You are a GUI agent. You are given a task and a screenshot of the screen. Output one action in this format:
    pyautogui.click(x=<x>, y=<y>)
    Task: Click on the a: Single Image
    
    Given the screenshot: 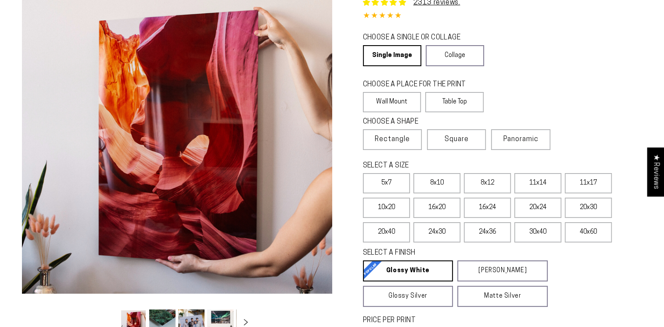 What is the action you would take?
    pyautogui.click(x=392, y=56)
    